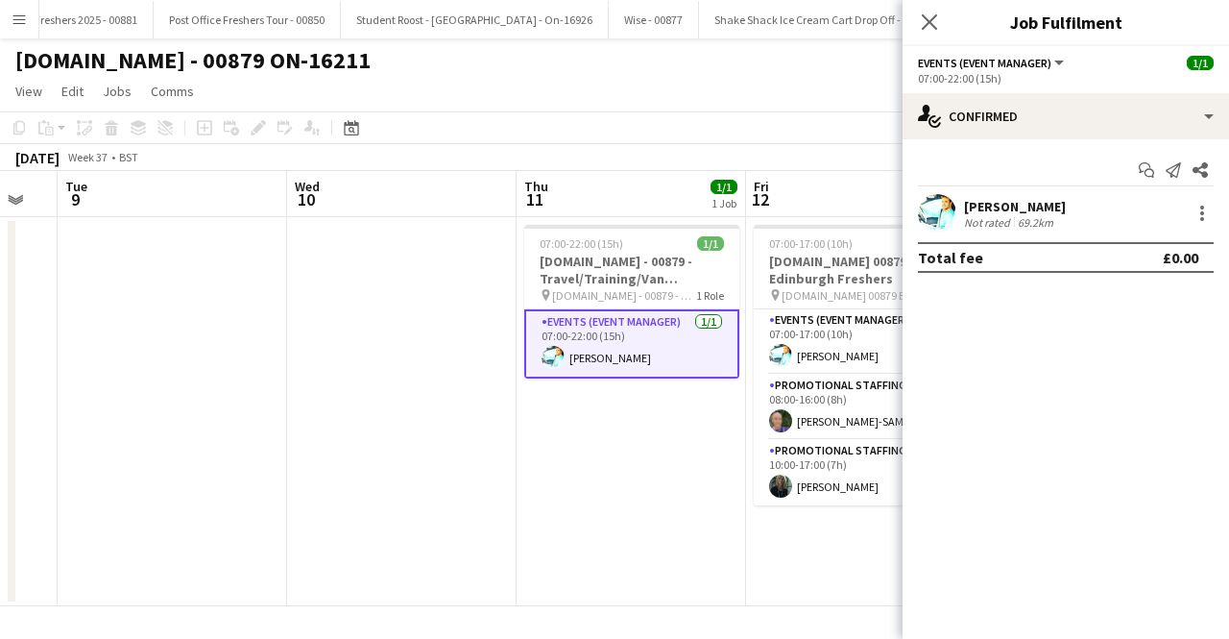  I want to click on span: Thu, so click(536, 186).